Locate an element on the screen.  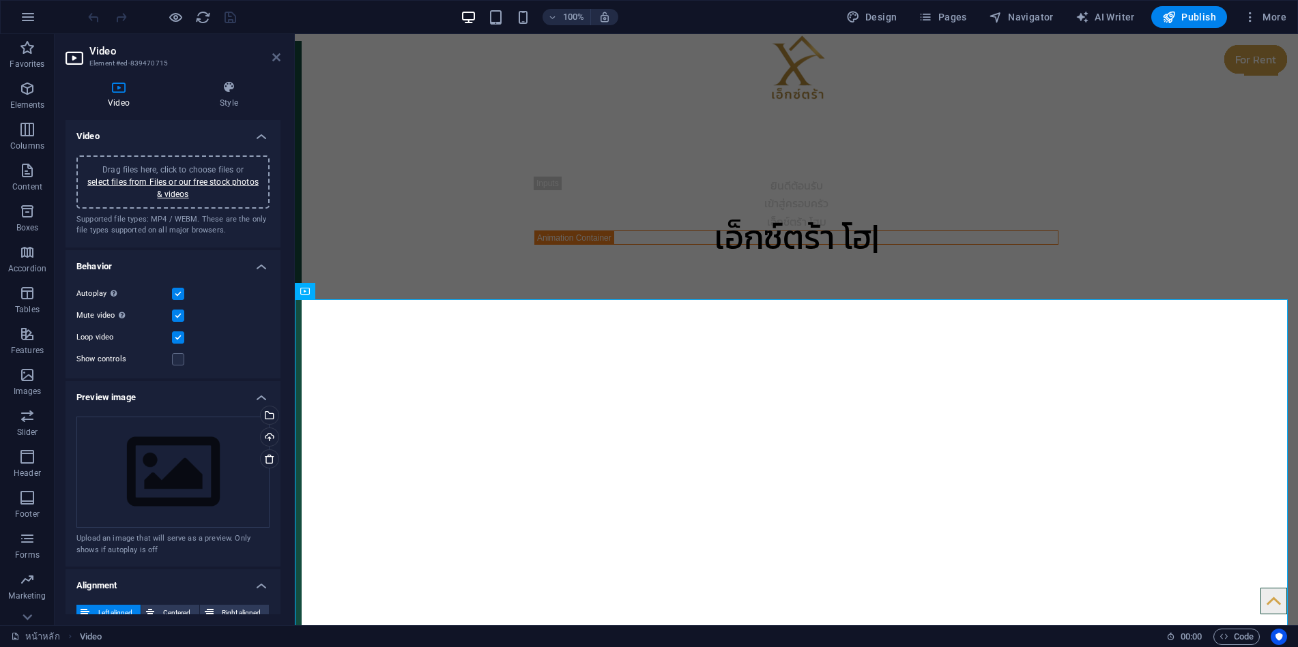
span: 00 00 is located at coordinates (1190, 637).